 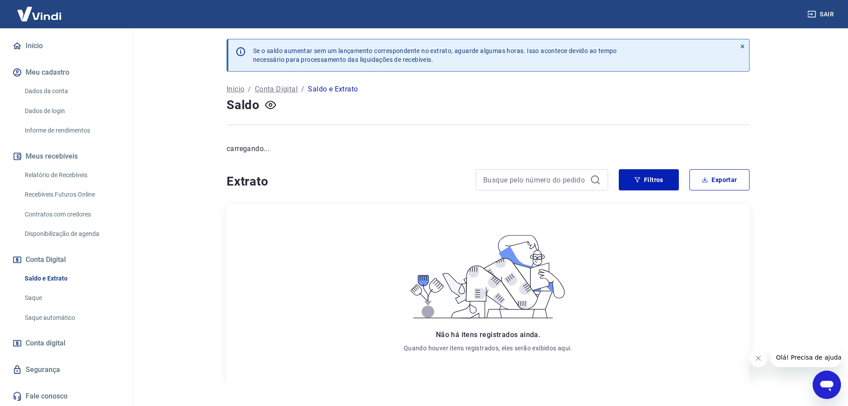 What do you see at coordinates (649, 180) in the screenshot?
I see `button: Filtros` at bounding box center [649, 180].